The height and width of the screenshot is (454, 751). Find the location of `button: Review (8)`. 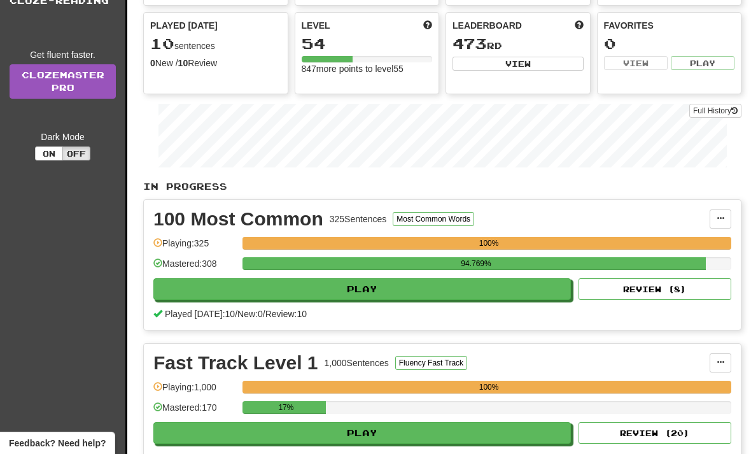

button: Review (8) is located at coordinates (655, 289).